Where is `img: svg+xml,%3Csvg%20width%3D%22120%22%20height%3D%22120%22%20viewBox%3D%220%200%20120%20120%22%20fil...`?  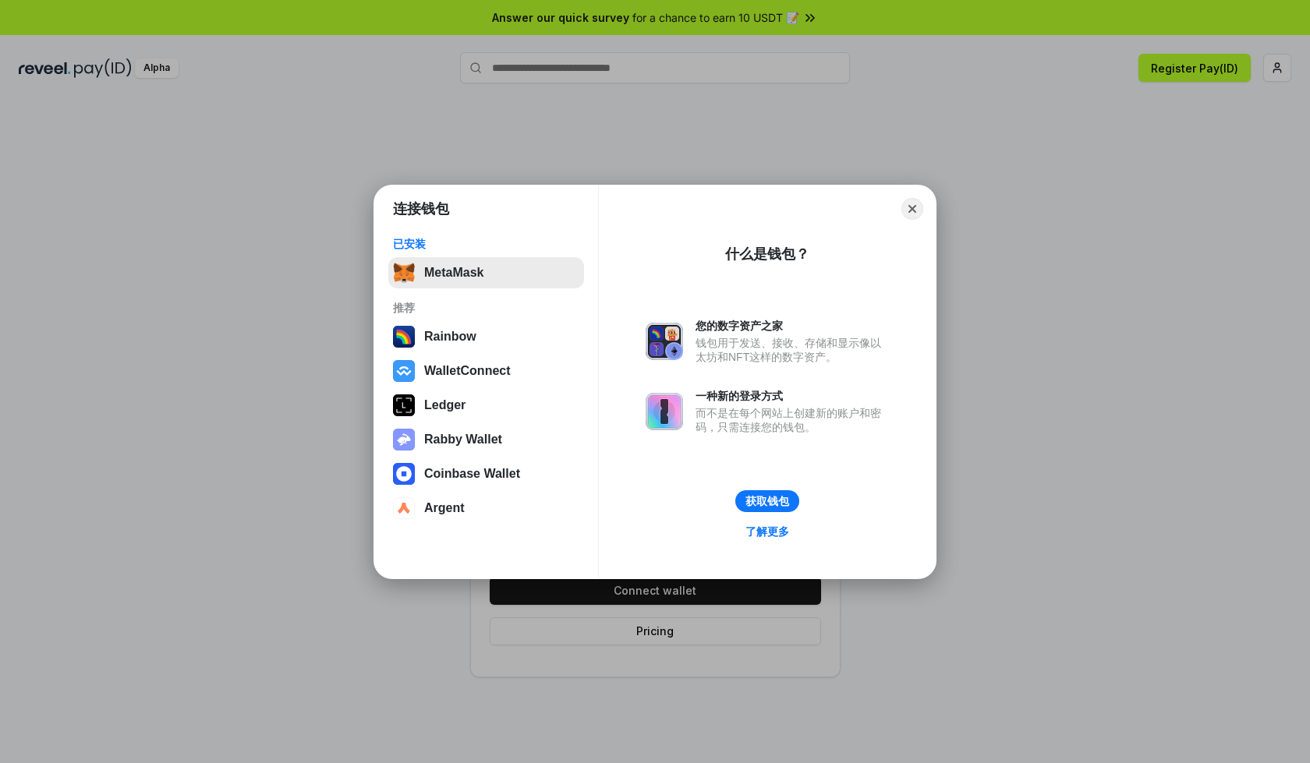 img: svg+xml,%3Csvg%20width%3D%22120%22%20height%3D%22120%22%20viewBox%3D%220%200%20120%20120%22%20fil... is located at coordinates (404, 337).